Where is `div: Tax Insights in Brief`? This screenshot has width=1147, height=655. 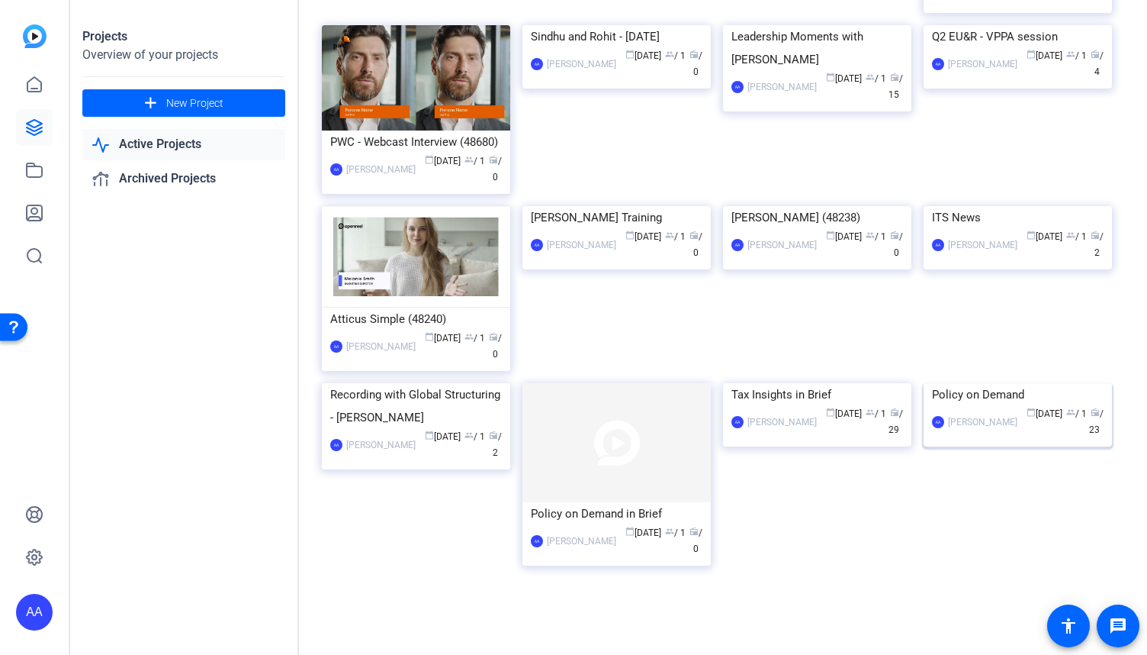
div: Tax Insights in Brief is located at coordinates (817, 394).